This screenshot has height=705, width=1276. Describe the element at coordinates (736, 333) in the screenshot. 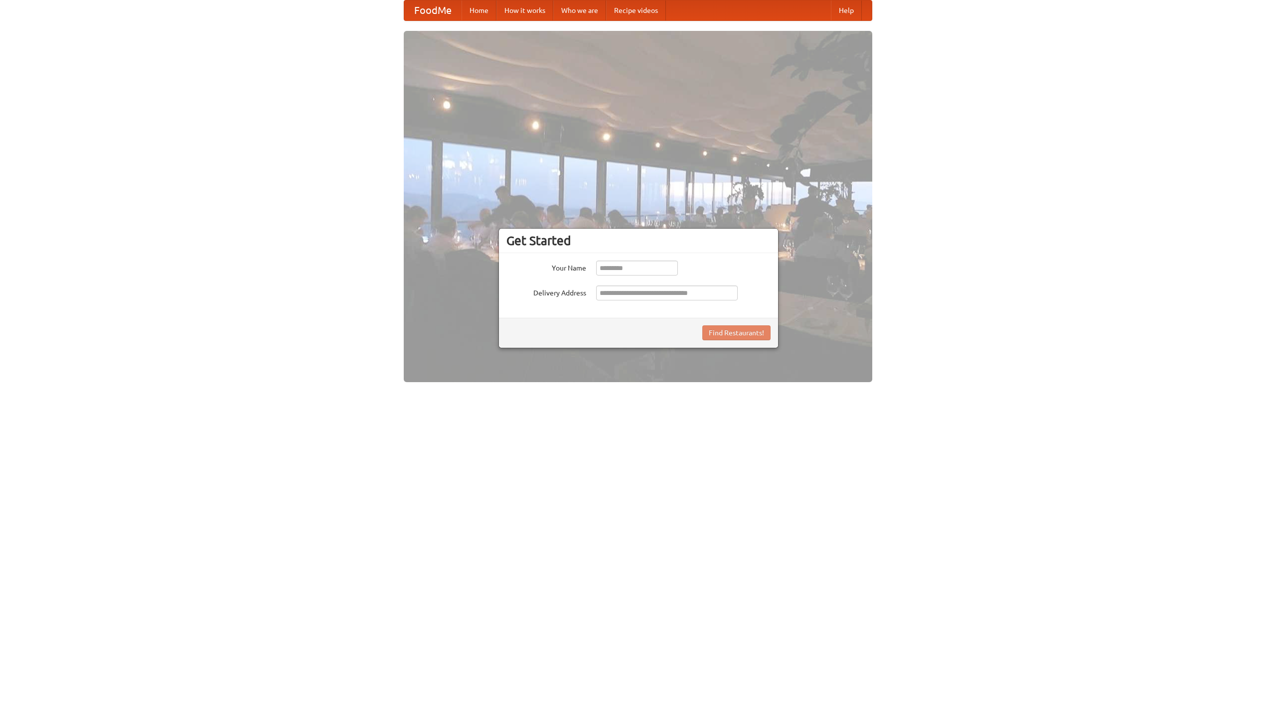

I see `button: Find Restaurants!` at that location.